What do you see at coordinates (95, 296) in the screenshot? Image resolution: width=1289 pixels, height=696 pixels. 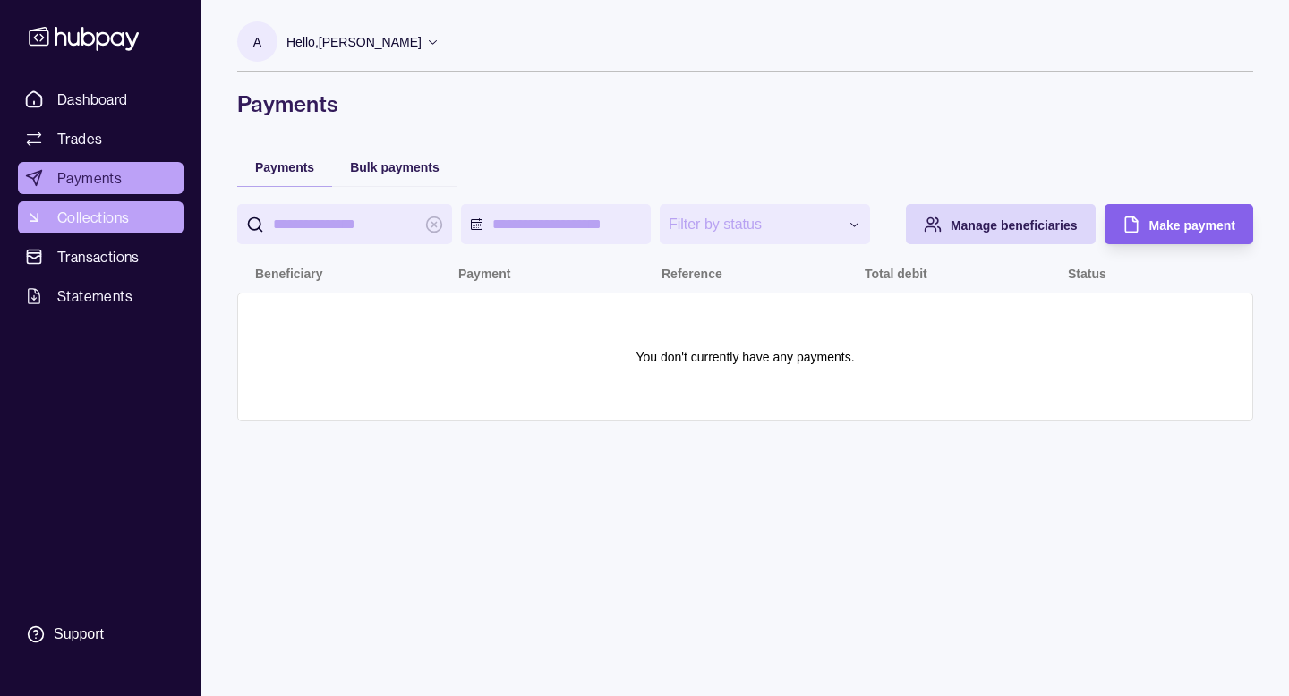 I see `span: Statements` at bounding box center [95, 296].